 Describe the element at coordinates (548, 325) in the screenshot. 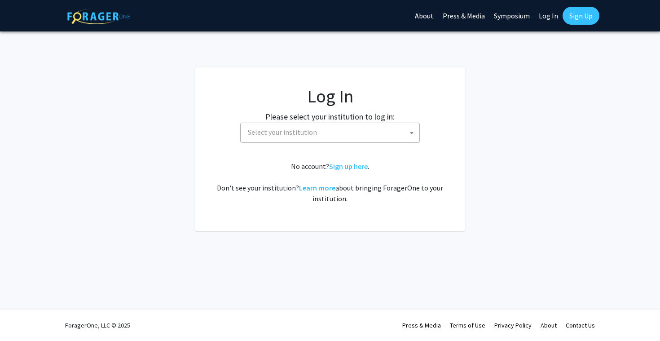

I see `a: About` at that location.